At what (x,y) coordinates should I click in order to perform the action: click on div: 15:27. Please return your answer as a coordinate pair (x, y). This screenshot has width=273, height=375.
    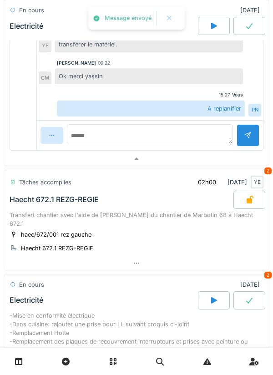
    Looking at the image, I should click on (224, 95).